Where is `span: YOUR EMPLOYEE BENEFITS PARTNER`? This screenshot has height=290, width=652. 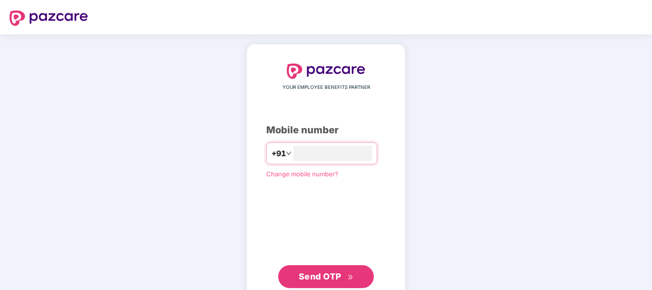
span: YOUR EMPLOYEE BENEFITS PARTNER is located at coordinates (326, 88).